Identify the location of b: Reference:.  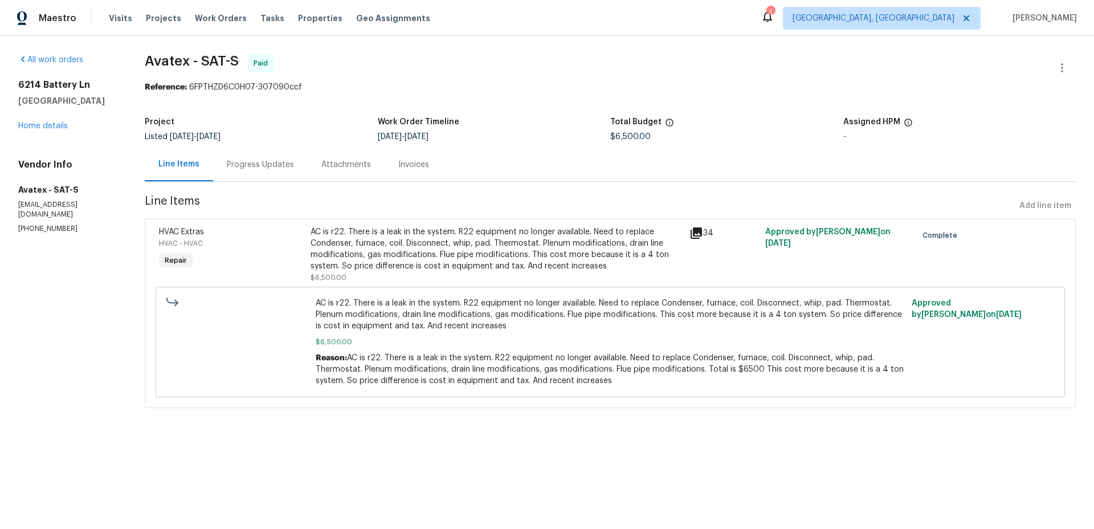
(166, 87).